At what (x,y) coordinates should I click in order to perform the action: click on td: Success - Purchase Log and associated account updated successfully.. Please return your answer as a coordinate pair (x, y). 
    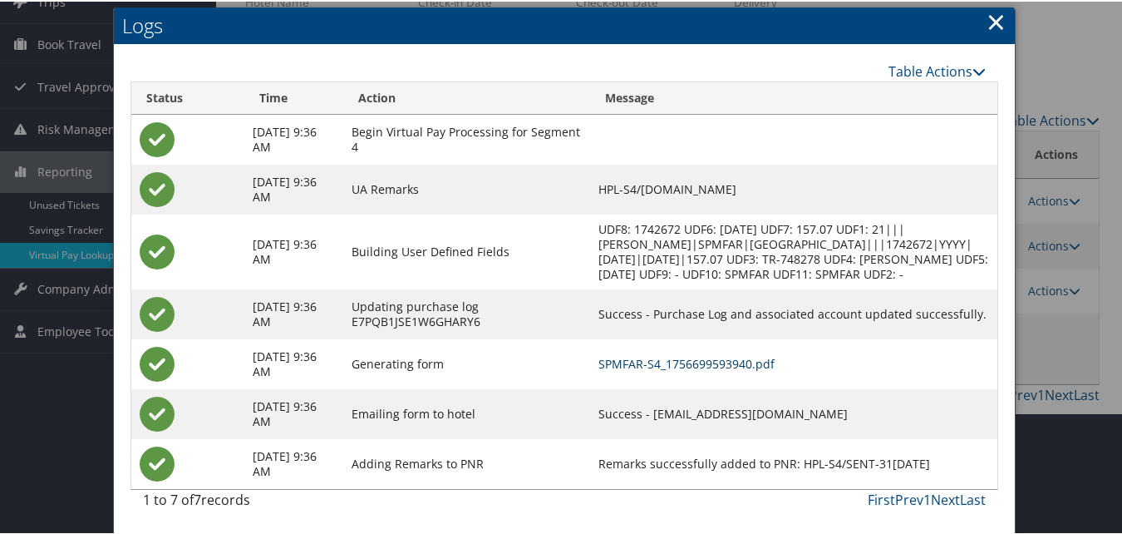
    Looking at the image, I should click on (794, 313).